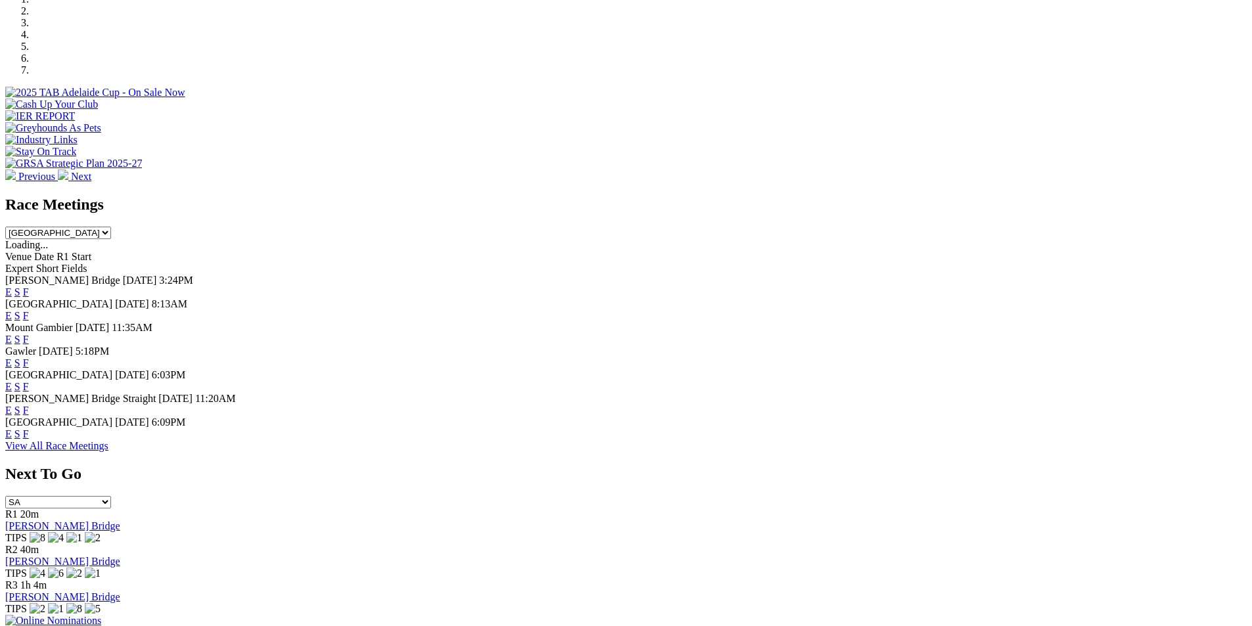  What do you see at coordinates (57, 446) in the screenshot?
I see `a: View All Race Meetings` at bounding box center [57, 446].